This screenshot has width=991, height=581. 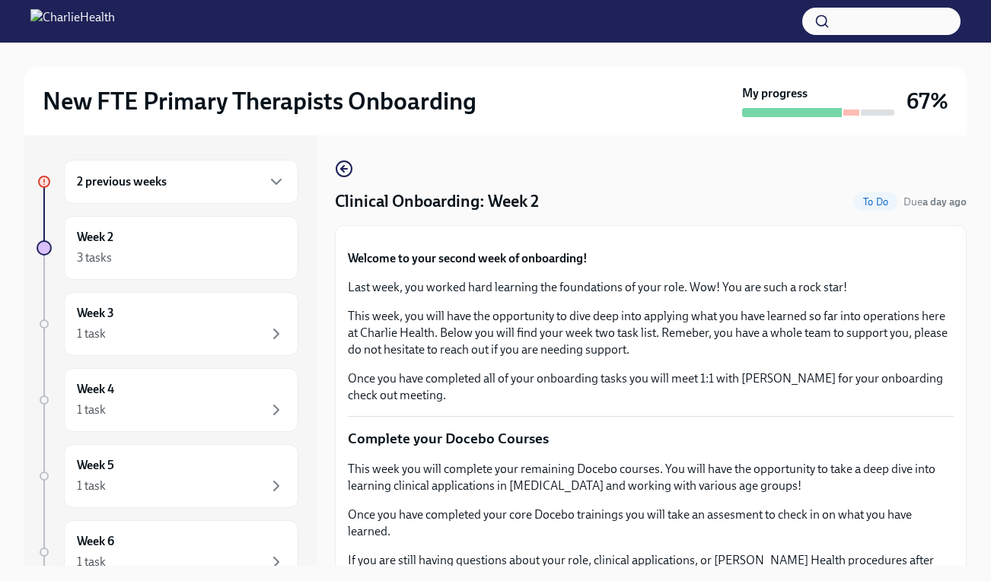 What do you see at coordinates (167, 248) in the screenshot?
I see `a: Week 23 tasks` at bounding box center [167, 248].